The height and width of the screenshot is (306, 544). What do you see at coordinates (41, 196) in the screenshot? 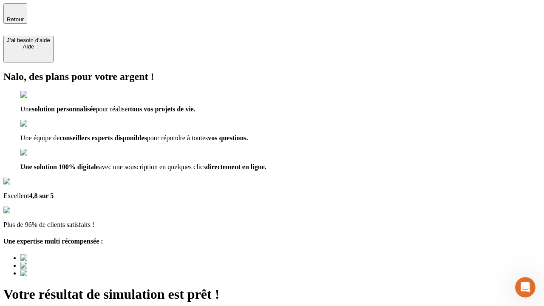
I see `span: 4,8 sur 5` at bounding box center [41, 196].